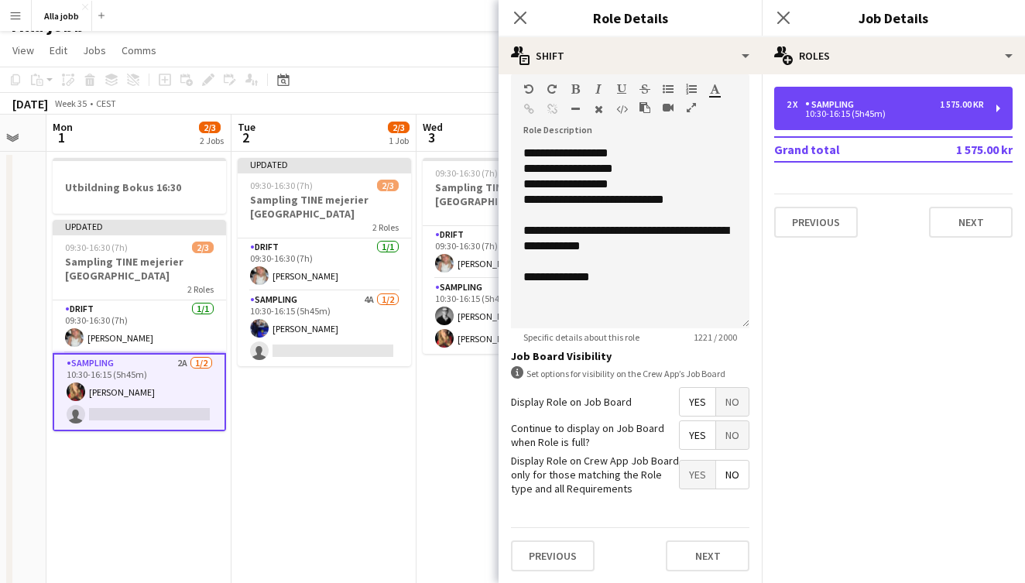  What do you see at coordinates (62, 15) in the screenshot?
I see `button: Alla jobb` at bounding box center [62, 15].